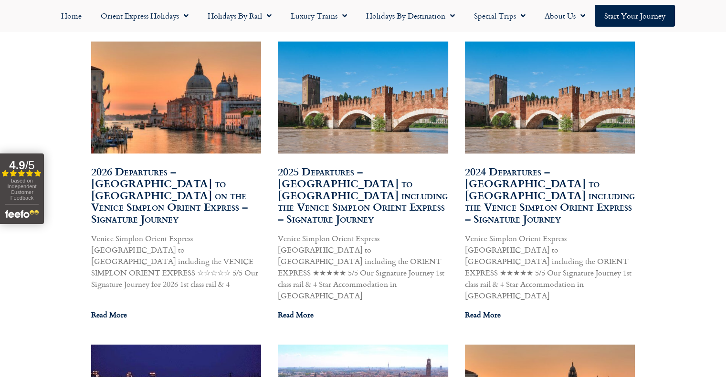  Describe the element at coordinates (175, 97) in the screenshot. I see `img: Orient Express Special Venice compressed` at that location.